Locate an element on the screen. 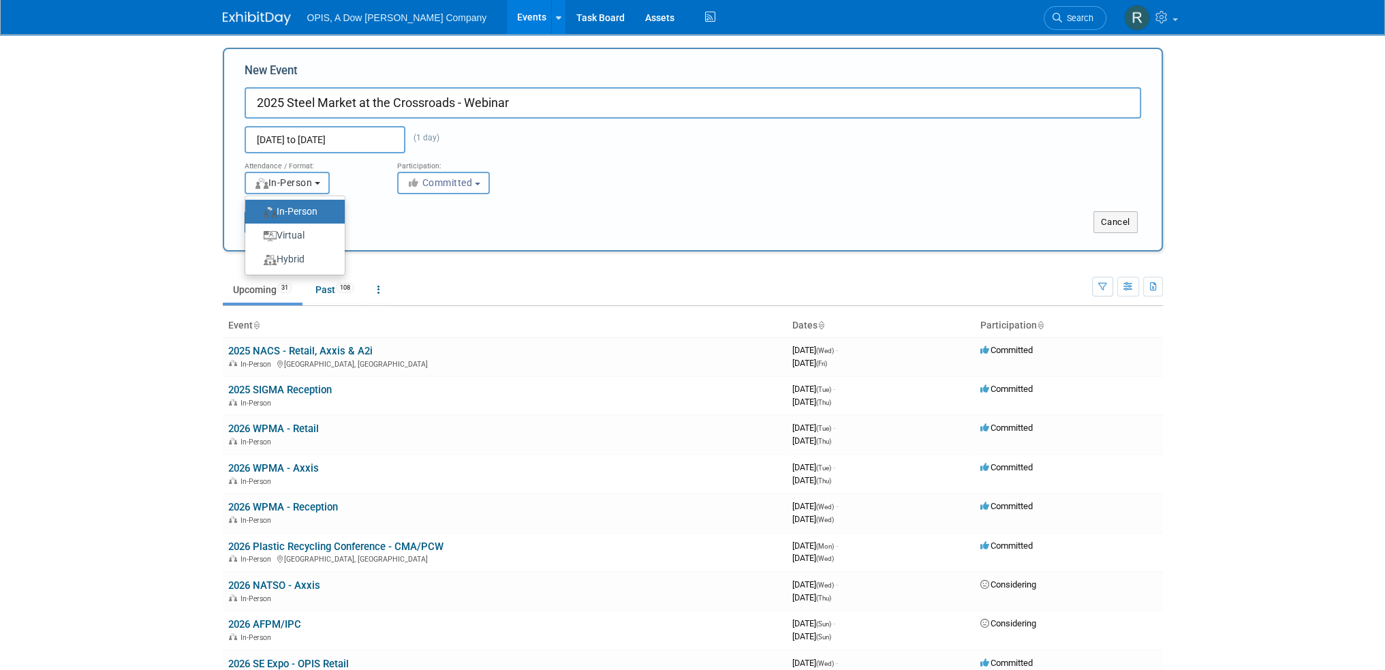  a: 2025 NACS - Retail, Axxis & A2i is located at coordinates (300, 351).